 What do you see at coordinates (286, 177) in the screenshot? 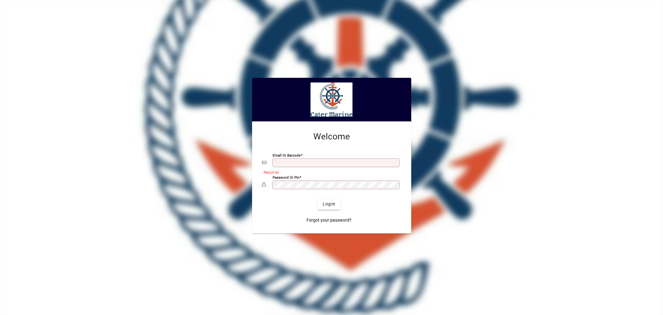
I see `mat-label: Password or Pin` at bounding box center [286, 177].